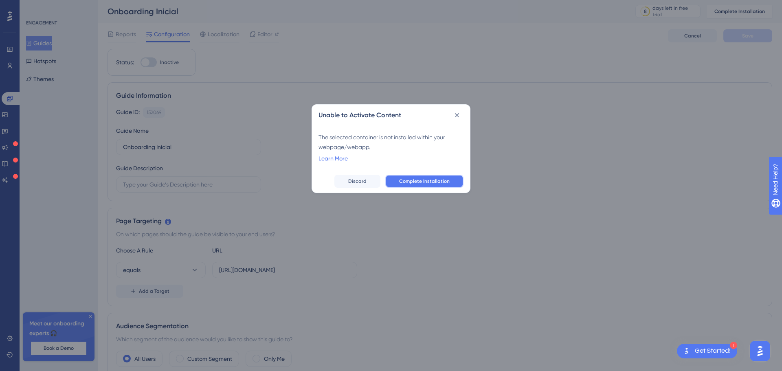  I want to click on div: Get Started!, so click(713, 351).